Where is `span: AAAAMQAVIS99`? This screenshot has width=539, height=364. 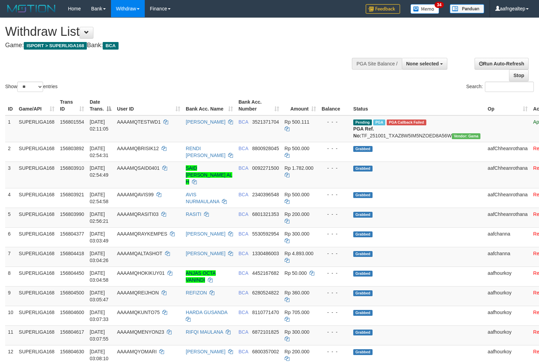
span: AAAAMQAVIS99 is located at coordinates (135, 195).